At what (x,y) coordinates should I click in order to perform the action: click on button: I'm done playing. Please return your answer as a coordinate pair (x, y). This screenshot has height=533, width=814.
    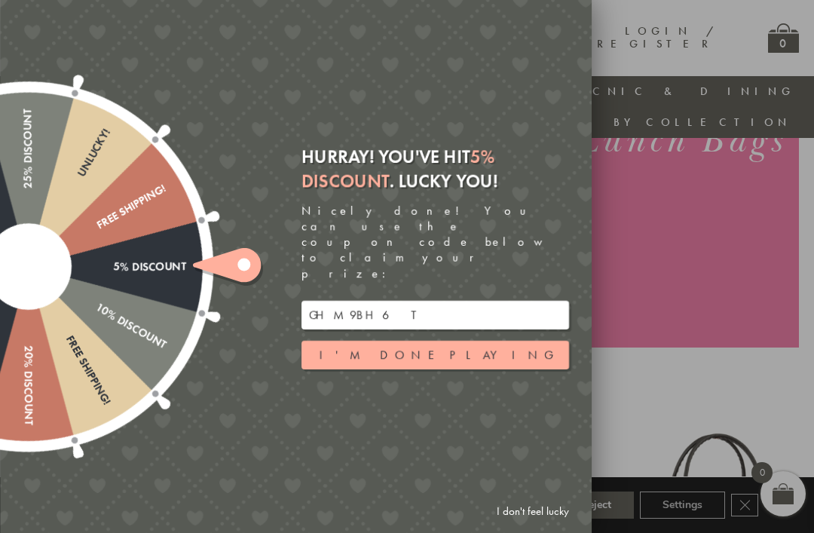
    Looking at the image, I should click on (435, 355).